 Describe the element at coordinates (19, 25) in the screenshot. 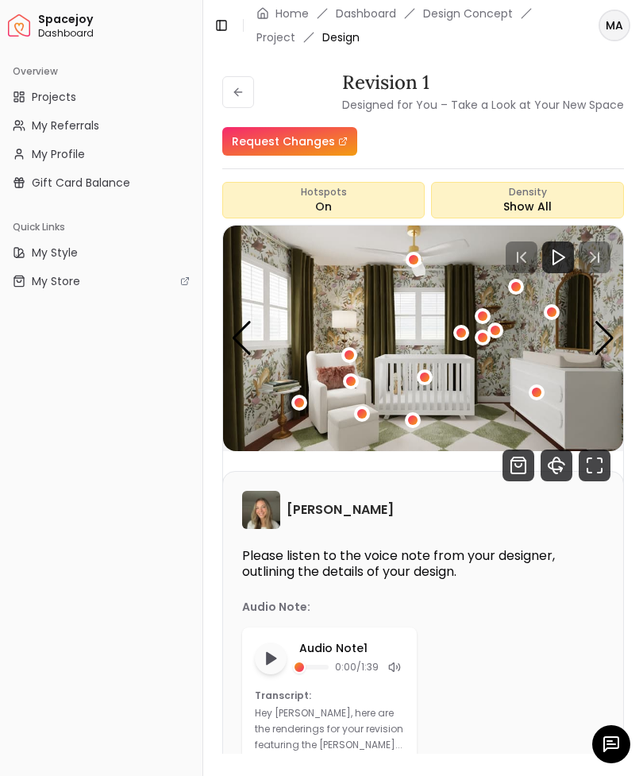

I see `a: Spacejoy` at that location.